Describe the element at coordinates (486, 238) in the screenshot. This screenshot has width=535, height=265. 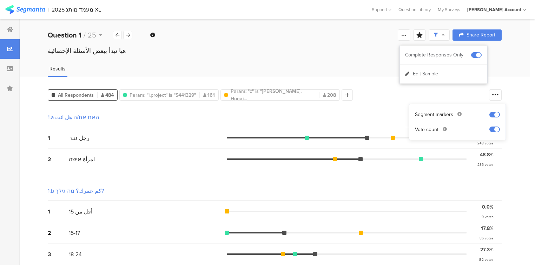
I see `div: 86 votes` at that location.